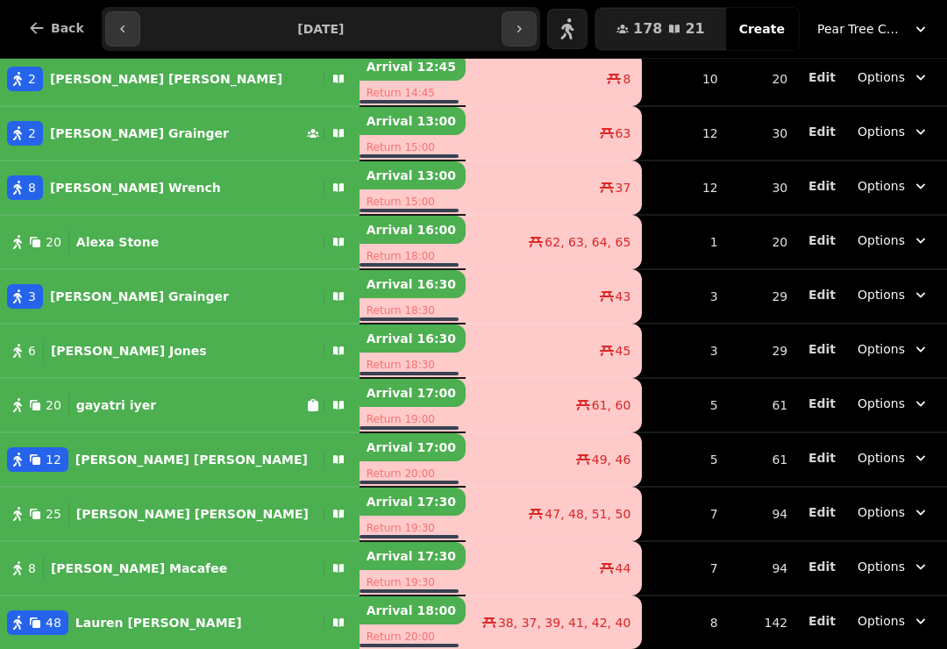 The image size is (947, 649). Describe the element at coordinates (685, 405) in the screenshot. I see `td: 5` at that location.